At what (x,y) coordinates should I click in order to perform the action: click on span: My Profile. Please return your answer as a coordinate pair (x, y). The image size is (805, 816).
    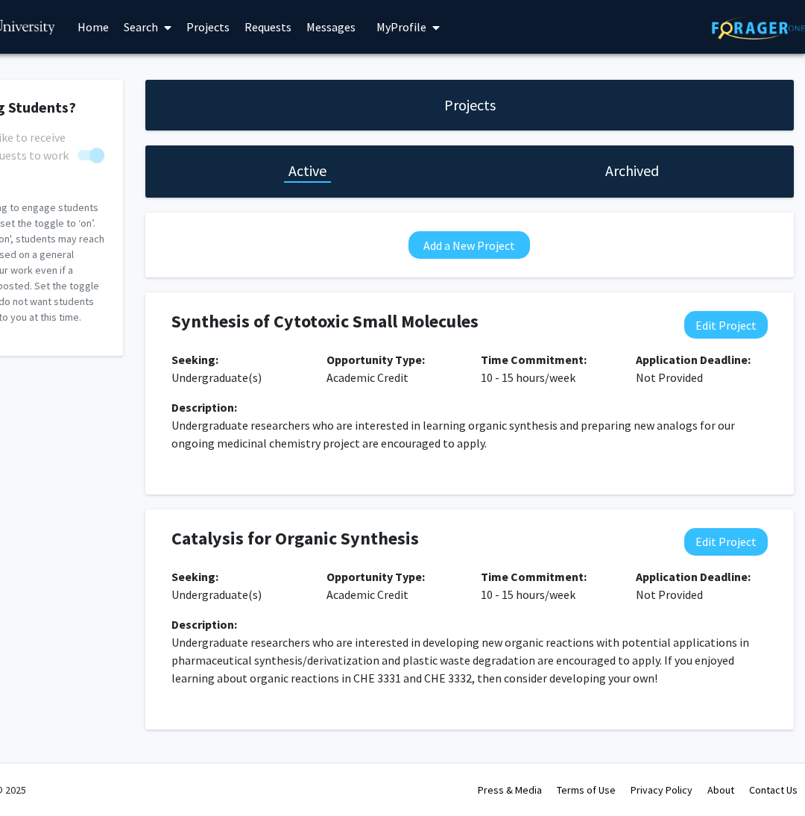
    Looking at the image, I should click on (401, 27).